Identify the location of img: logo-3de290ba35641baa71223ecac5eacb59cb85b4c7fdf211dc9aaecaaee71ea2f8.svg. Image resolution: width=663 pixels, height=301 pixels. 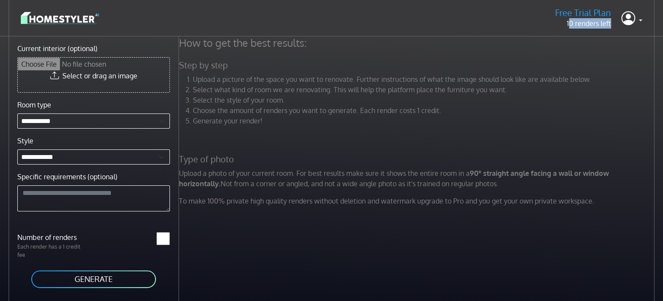
(60, 18).